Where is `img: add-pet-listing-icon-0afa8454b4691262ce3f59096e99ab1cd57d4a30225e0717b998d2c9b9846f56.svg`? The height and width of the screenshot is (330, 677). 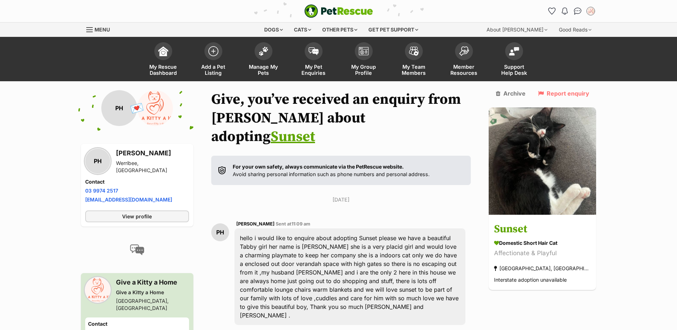
img: add-pet-listing-icon-0afa8454b4691262ce3f59096e99ab1cd57d4a30225e0717b998d2c9b9846f56.svg is located at coordinates (214, 51).